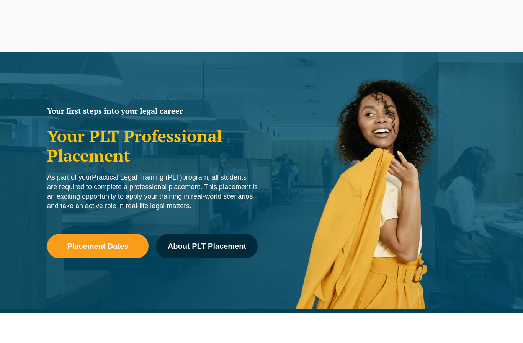  What do you see at coordinates (137, 177) in the screenshot?
I see `a: Practical Legal Training (PLT)` at bounding box center [137, 177].